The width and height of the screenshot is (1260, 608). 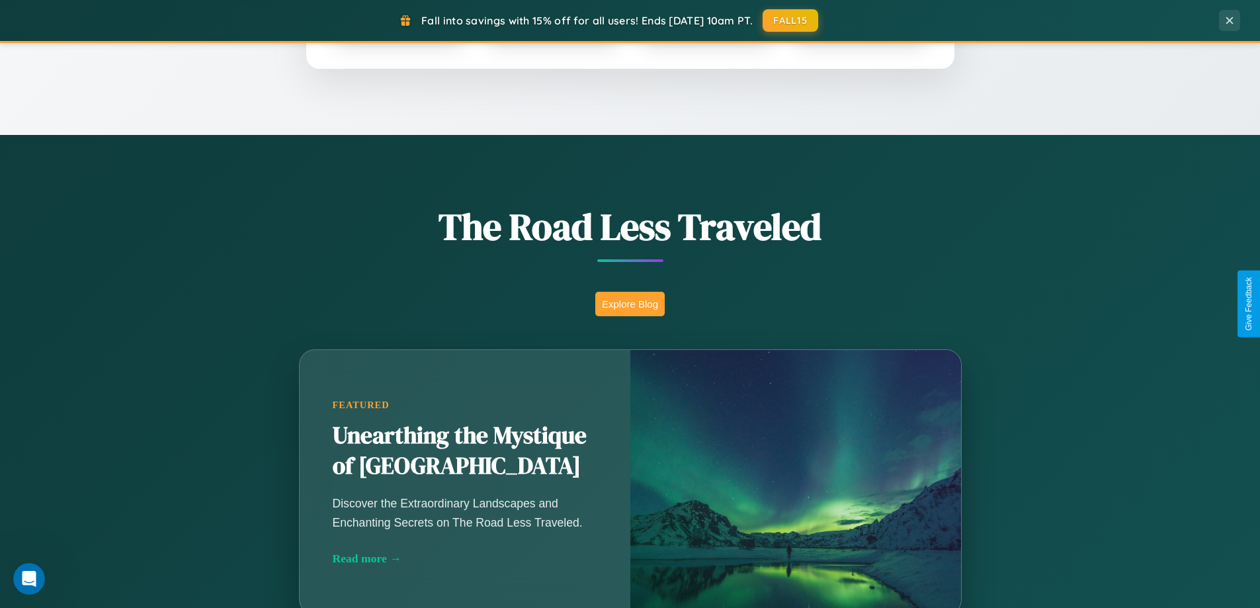 What do you see at coordinates (465, 558) in the screenshot?
I see `div: Read more →` at bounding box center [465, 558].